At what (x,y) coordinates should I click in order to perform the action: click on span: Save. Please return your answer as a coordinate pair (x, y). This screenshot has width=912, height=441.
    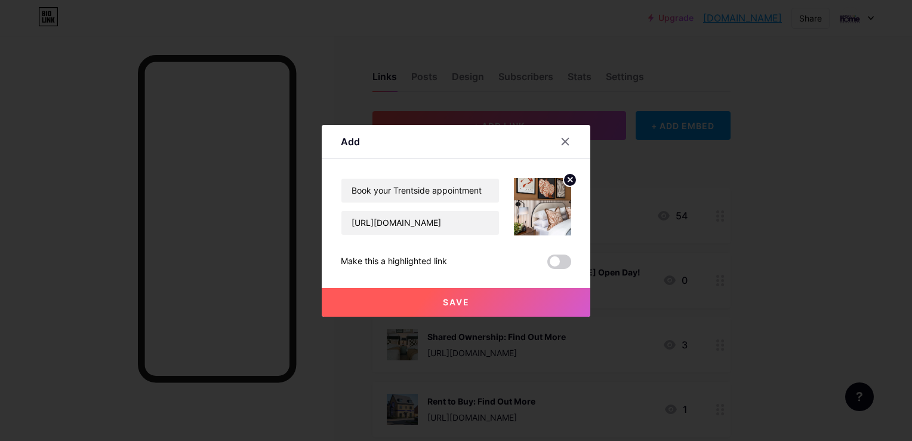
    Looking at the image, I should click on (456, 301).